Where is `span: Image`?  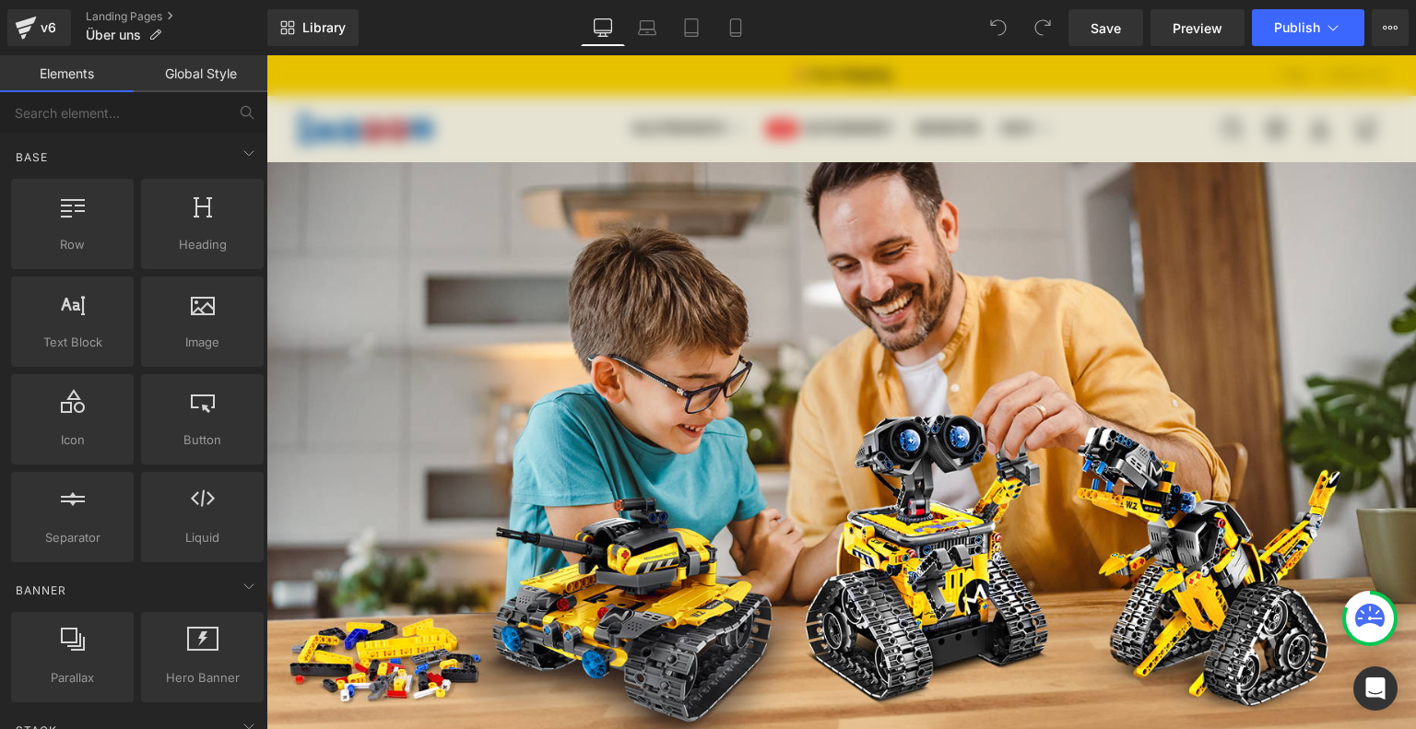
span: Image is located at coordinates (202, 342).